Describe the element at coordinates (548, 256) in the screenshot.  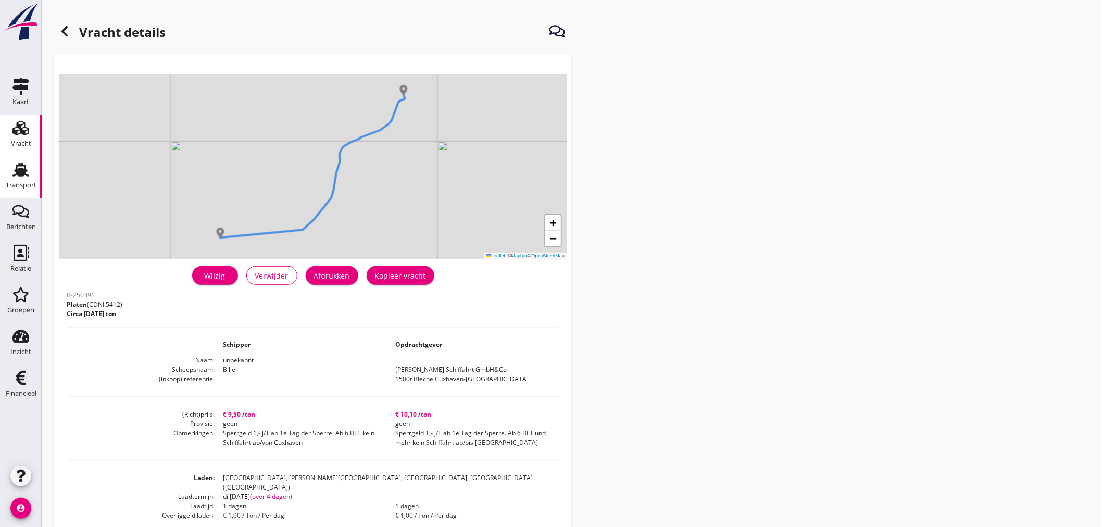
I see `a: OpenStreetMap` at that location.